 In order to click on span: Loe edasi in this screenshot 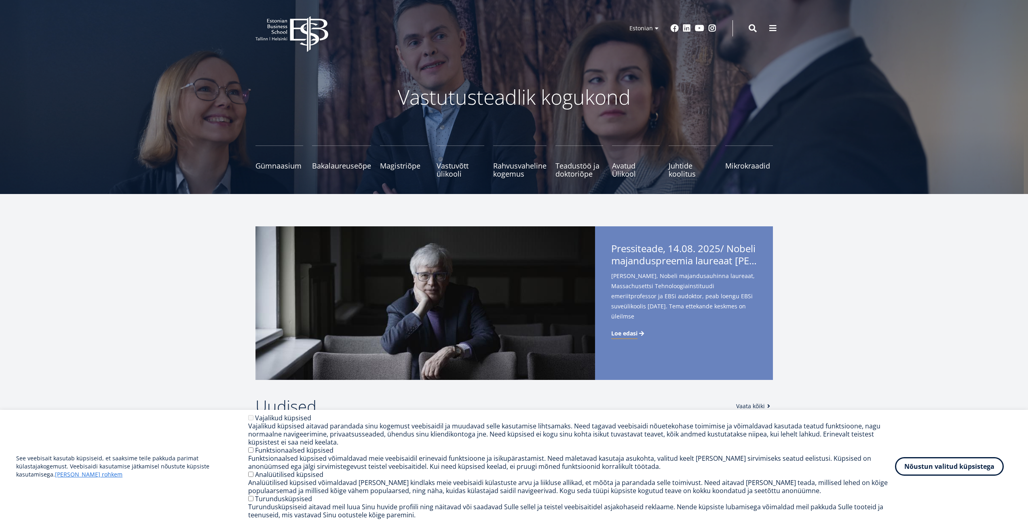, I will do `click(624, 333)`.